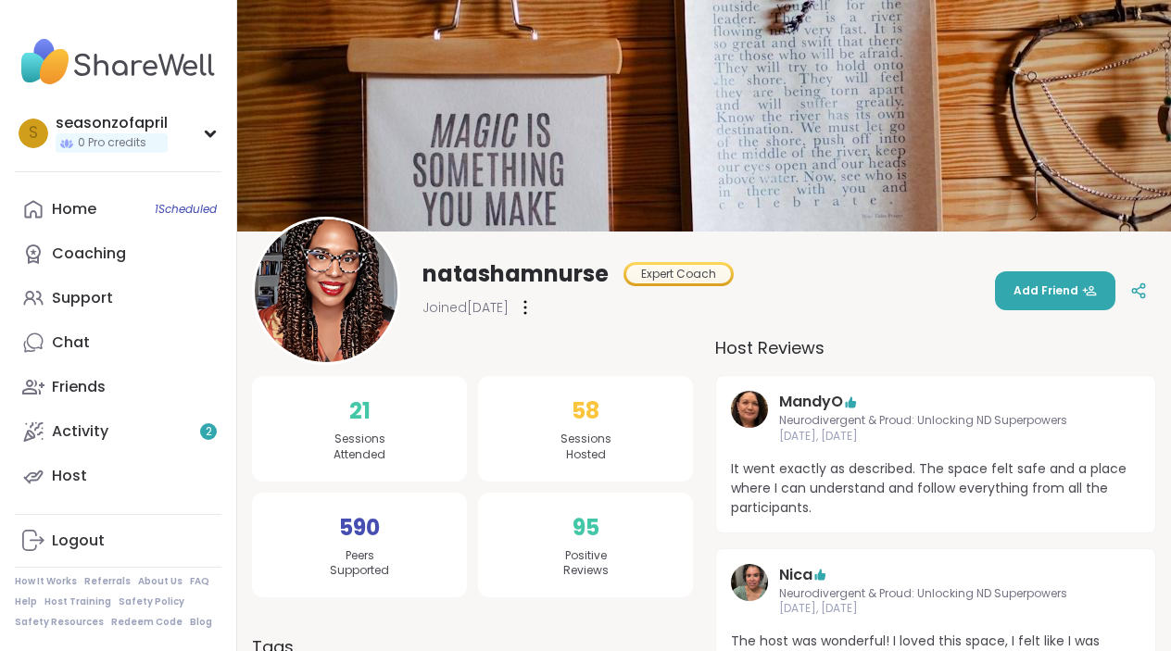 The width and height of the screenshot is (1171, 651). Describe the element at coordinates (585, 528) in the screenshot. I see `span: 95` at that location.